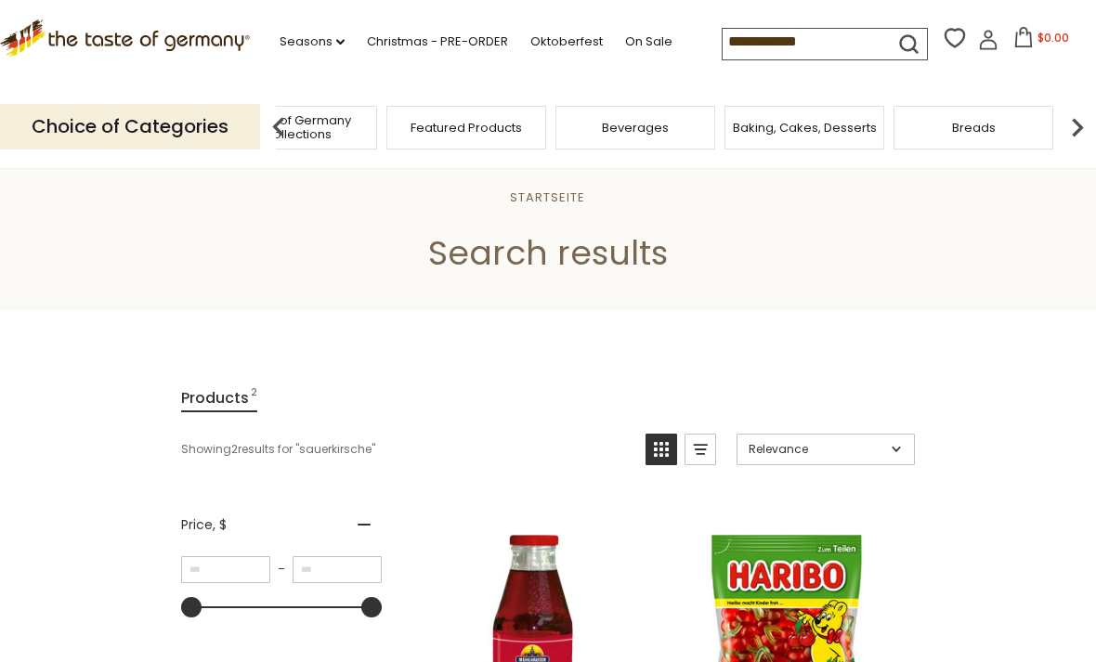 The height and width of the screenshot is (662, 1096). Describe the element at coordinates (297, 127) in the screenshot. I see `a: Taste of Germany Collections` at that location.